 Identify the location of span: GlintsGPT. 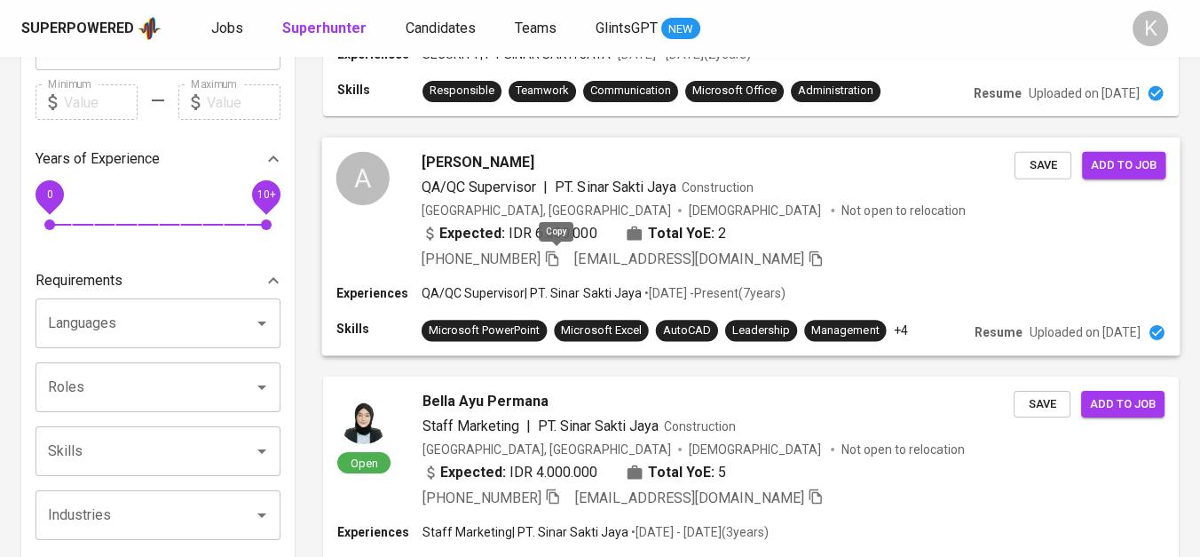
(627, 28).